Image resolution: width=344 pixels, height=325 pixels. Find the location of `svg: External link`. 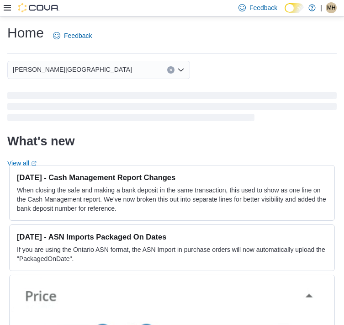

svg: External link is located at coordinates (34, 164).